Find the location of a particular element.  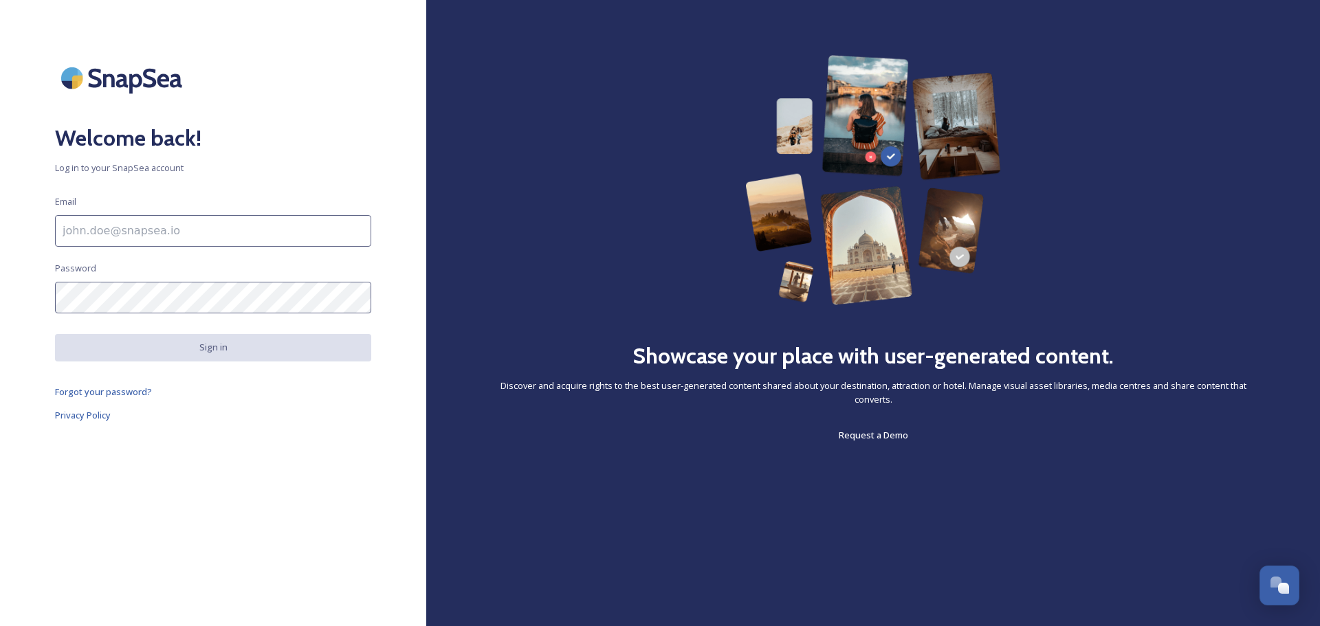

button: Sign in is located at coordinates (213, 347).